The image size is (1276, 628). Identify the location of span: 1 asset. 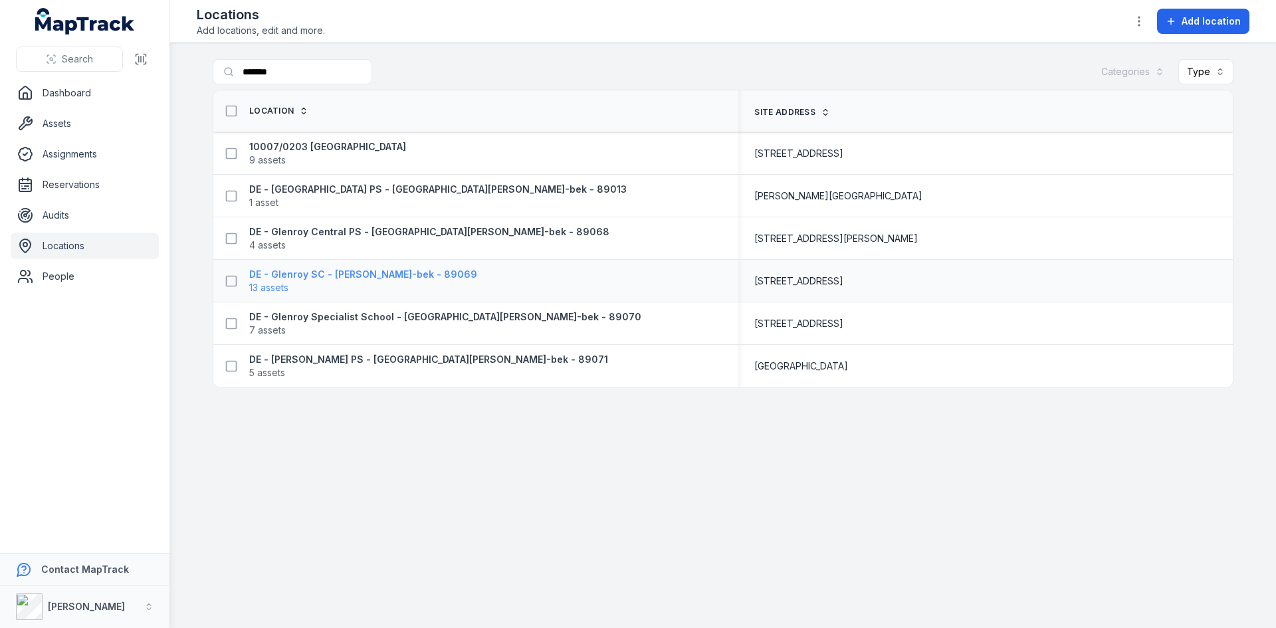
(264, 203).